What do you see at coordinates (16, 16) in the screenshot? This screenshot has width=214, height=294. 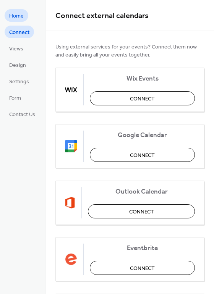 I see `span: Home` at bounding box center [16, 16].